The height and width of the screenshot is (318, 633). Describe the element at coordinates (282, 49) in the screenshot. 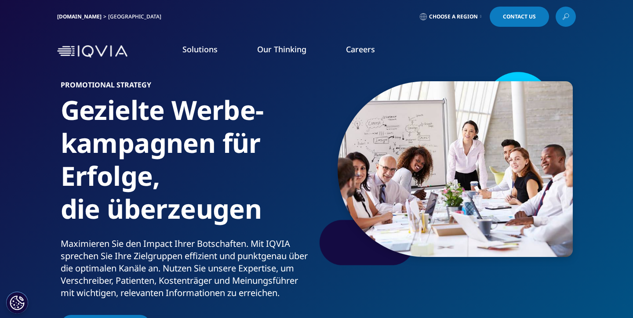

I see `a: Our Thinking` at that location.